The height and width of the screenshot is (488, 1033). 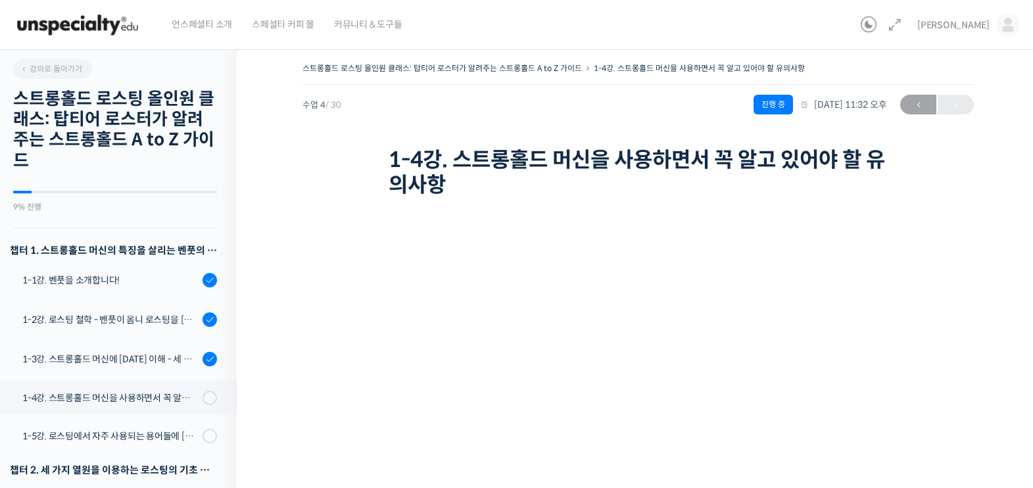 What do you see at coordinates (918, 105) in the screenshot?
I see `a: ←이전` at bounding box center [918, 105].